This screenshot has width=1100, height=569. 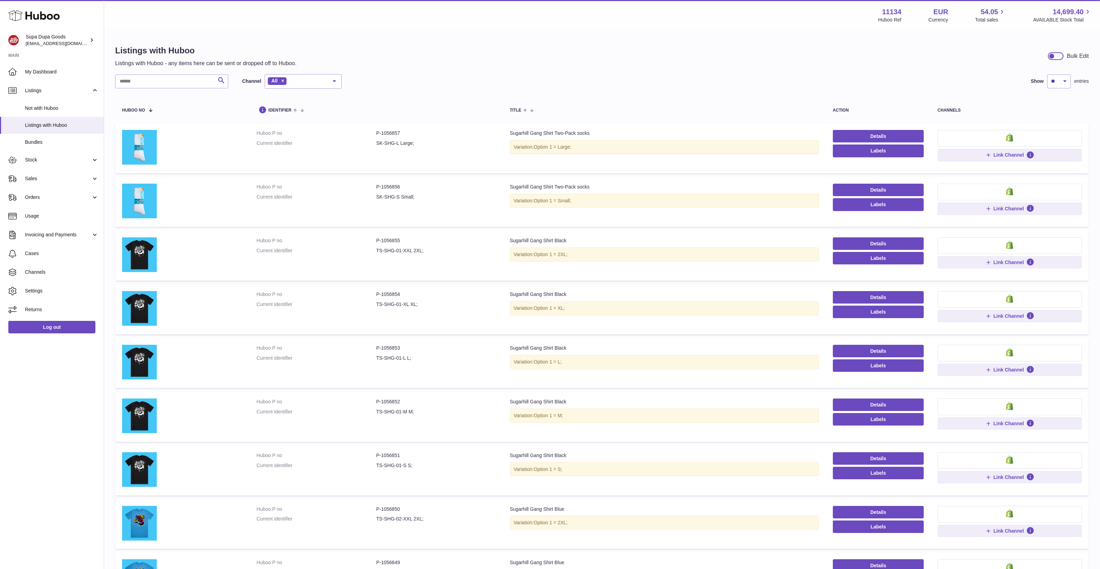 What do you see at coordinates (58, 179) in the screenshot?
I see `span: Sales` at bounding box center [58, 179].